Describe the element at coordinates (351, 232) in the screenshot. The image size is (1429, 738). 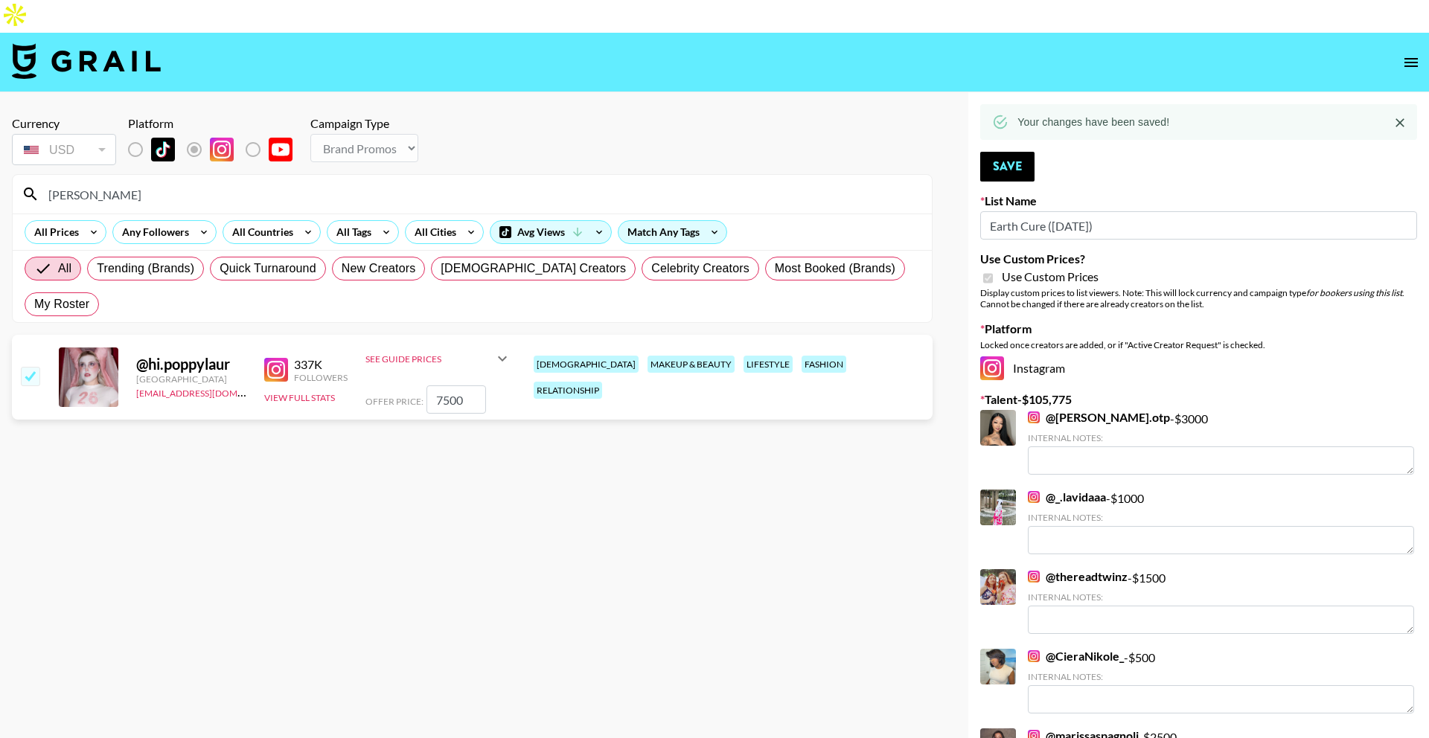
I see `div: All Tags` at that location.